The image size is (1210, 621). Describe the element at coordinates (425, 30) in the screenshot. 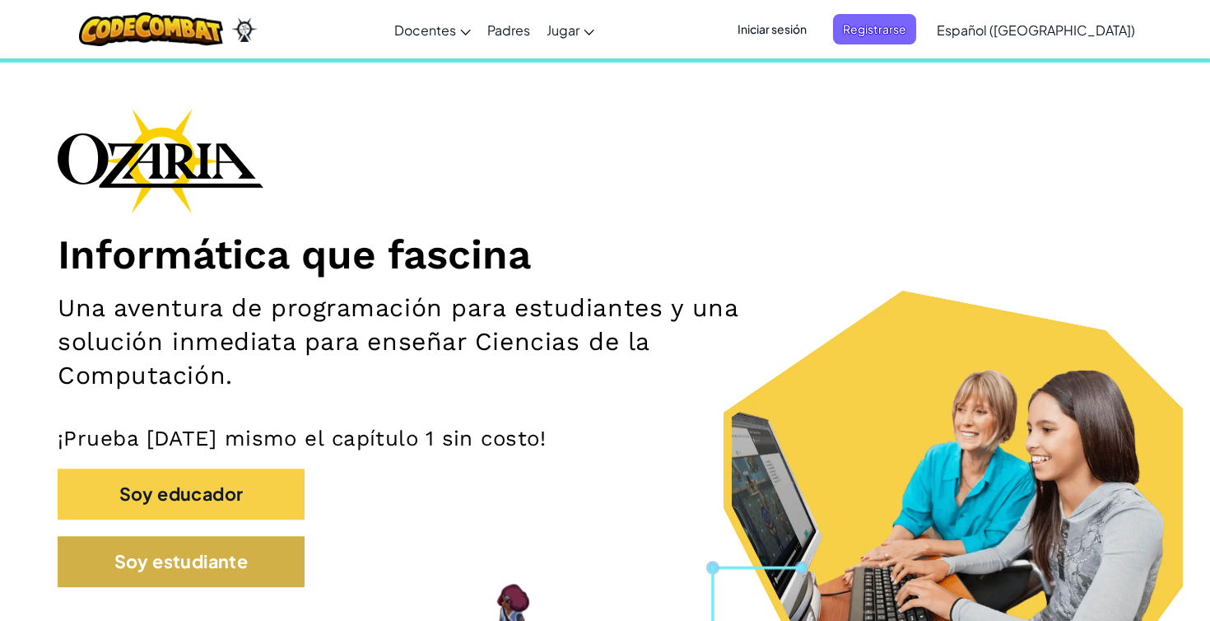

I see `span: Docentes` at that location.